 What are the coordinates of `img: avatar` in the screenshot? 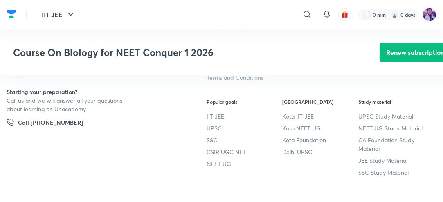 It's located at (345, 15).